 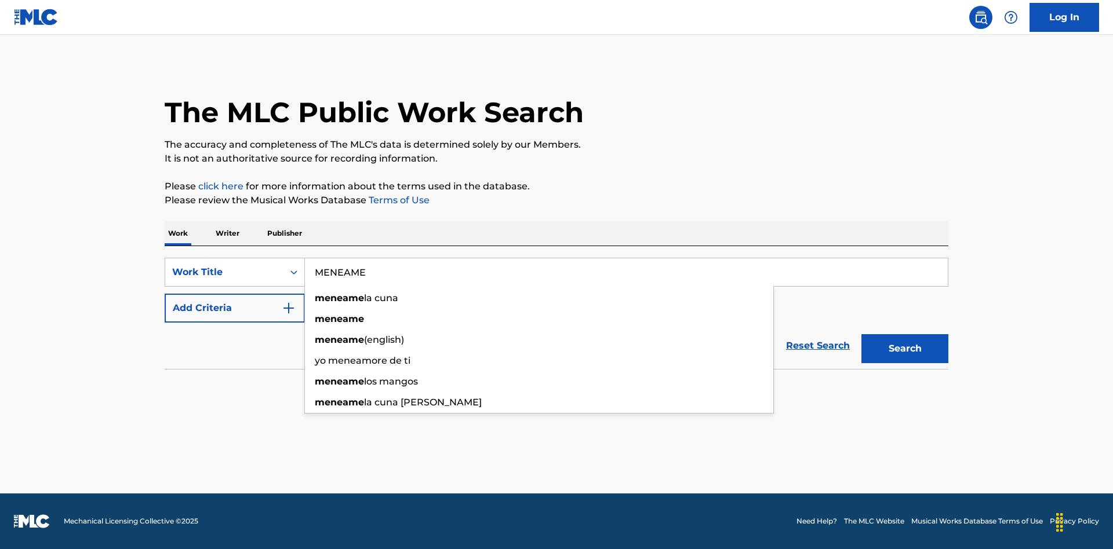 I want to click on p: Work, so click(x=178, y=234).